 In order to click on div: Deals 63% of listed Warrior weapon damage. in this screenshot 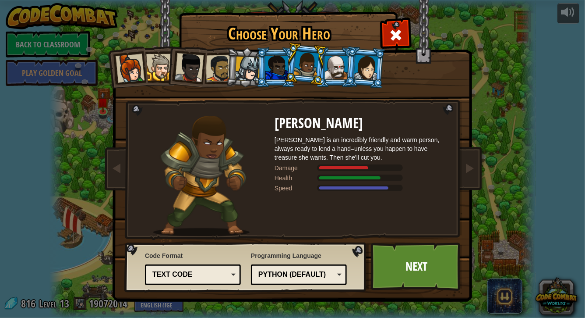, I will do `click(362, 168)`.